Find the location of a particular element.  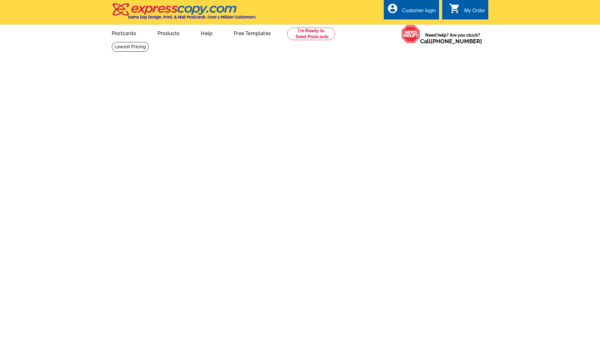

a: Help is located at coordinates (206, 33).